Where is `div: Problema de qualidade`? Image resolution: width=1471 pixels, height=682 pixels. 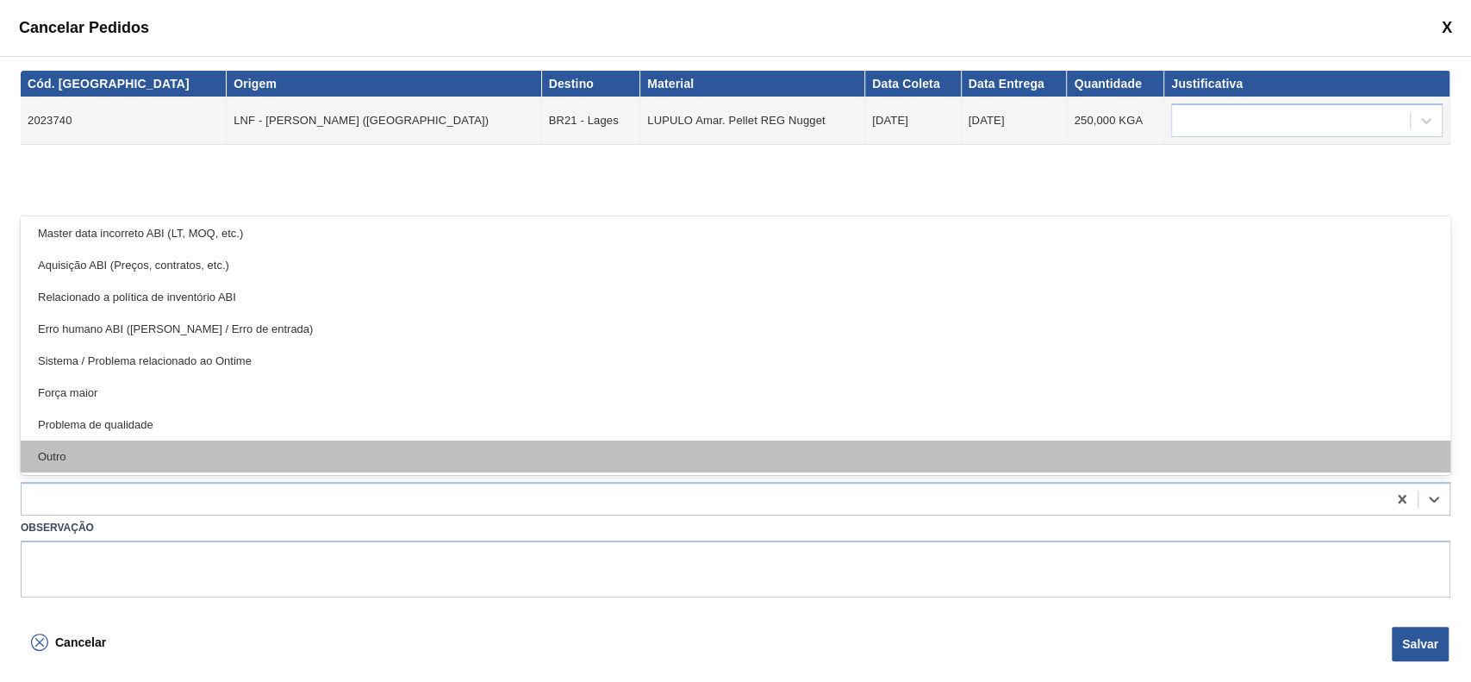
div: Problema de qualidade is located at coordinates (735, 424).